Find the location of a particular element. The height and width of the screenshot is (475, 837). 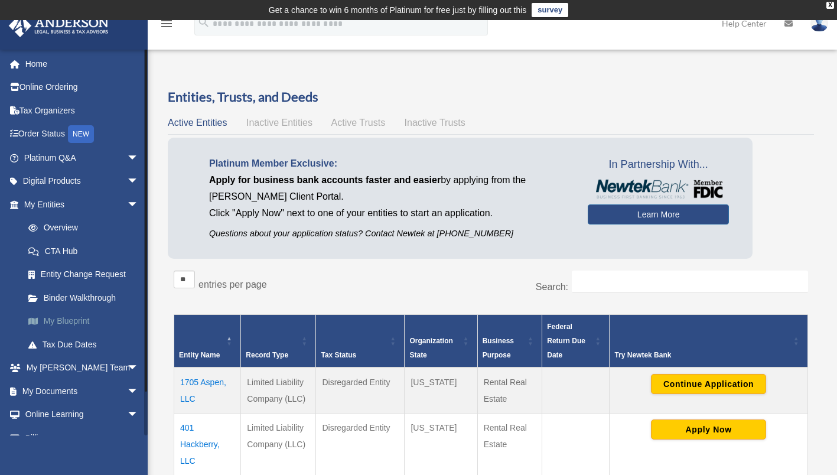

span: In Partnership With... is located at coordinates (658, 165).